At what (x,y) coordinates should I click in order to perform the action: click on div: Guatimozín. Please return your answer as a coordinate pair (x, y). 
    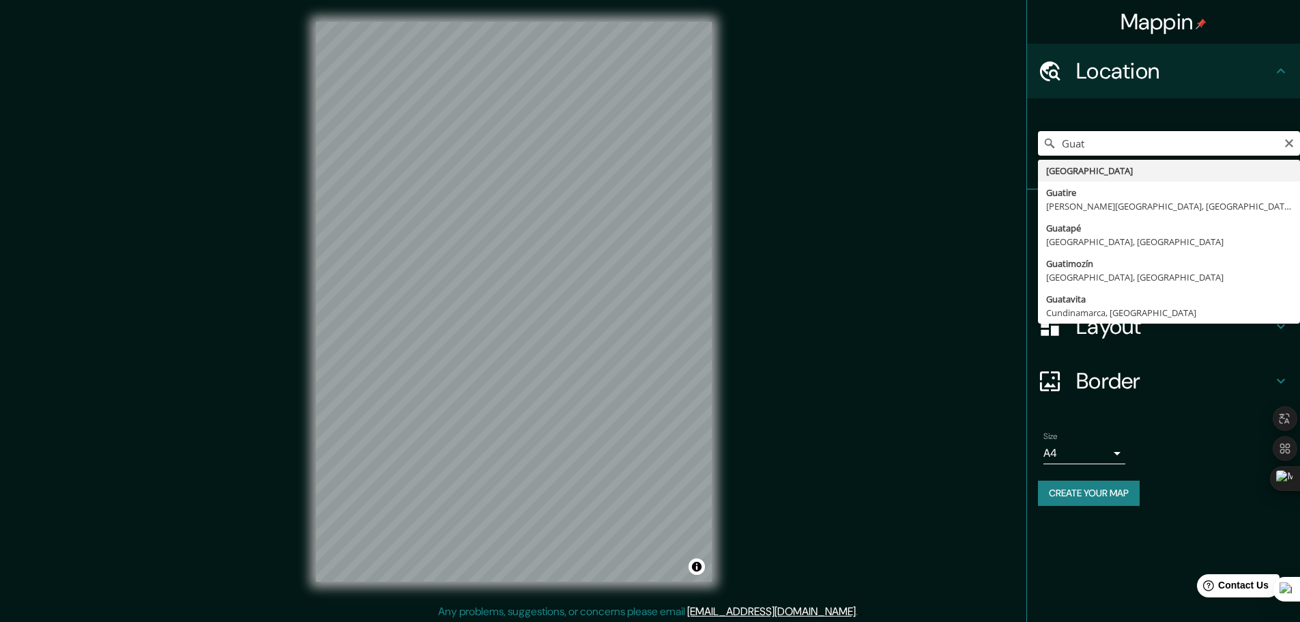
    Looking at the image, I should click on (1169, 263).